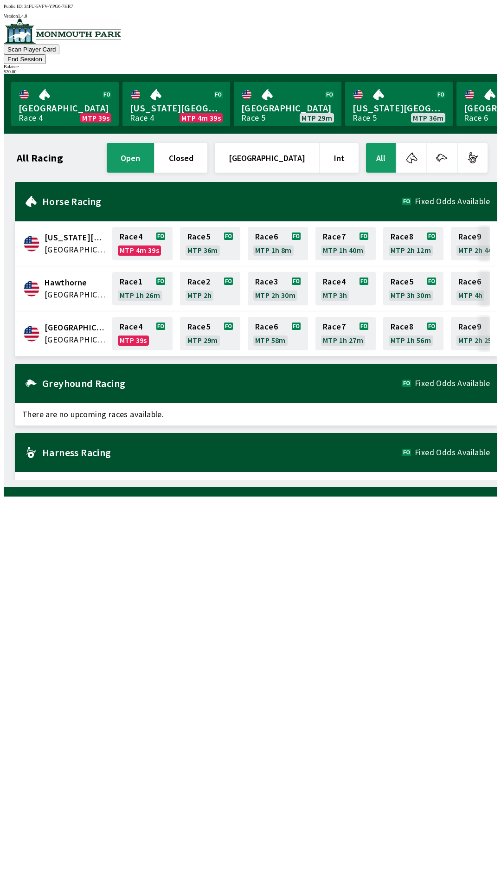 This screenshot has height=891, width=501. Describe the element at coordinates (210, 333) in the screenshot. I see `a: Race5MTP 29m` at that location.